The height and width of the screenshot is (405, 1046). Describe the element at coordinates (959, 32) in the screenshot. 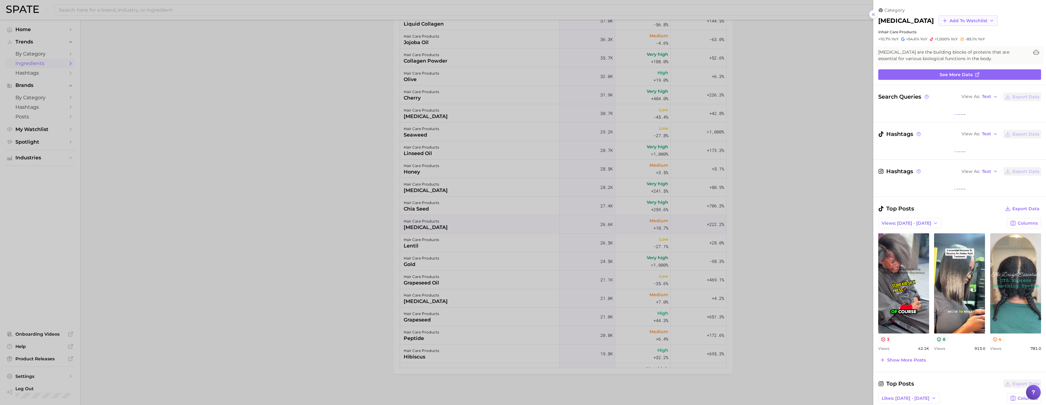

I see `div: in` at that location.